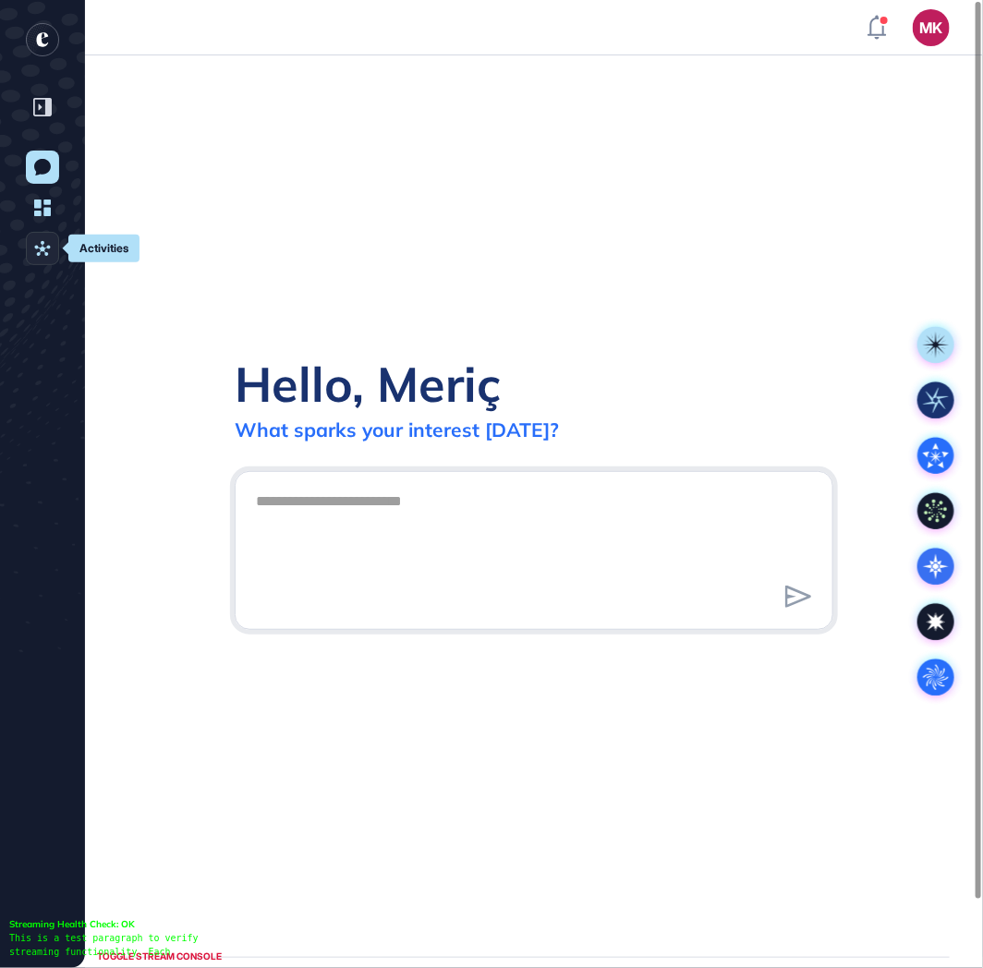 Image resolution: width=983 pixels, height=968 pixels. What do you see at coordinates (159, 956) in the screenshot?
I see `div: TOGGLE STREAM CONSOLE` at bounding box center [159, 956].